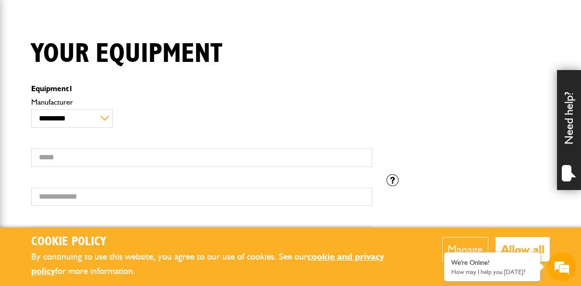 This screenshot has width=581, height=286. I want to click on h2: Cookie Policy, so click(222, 242).